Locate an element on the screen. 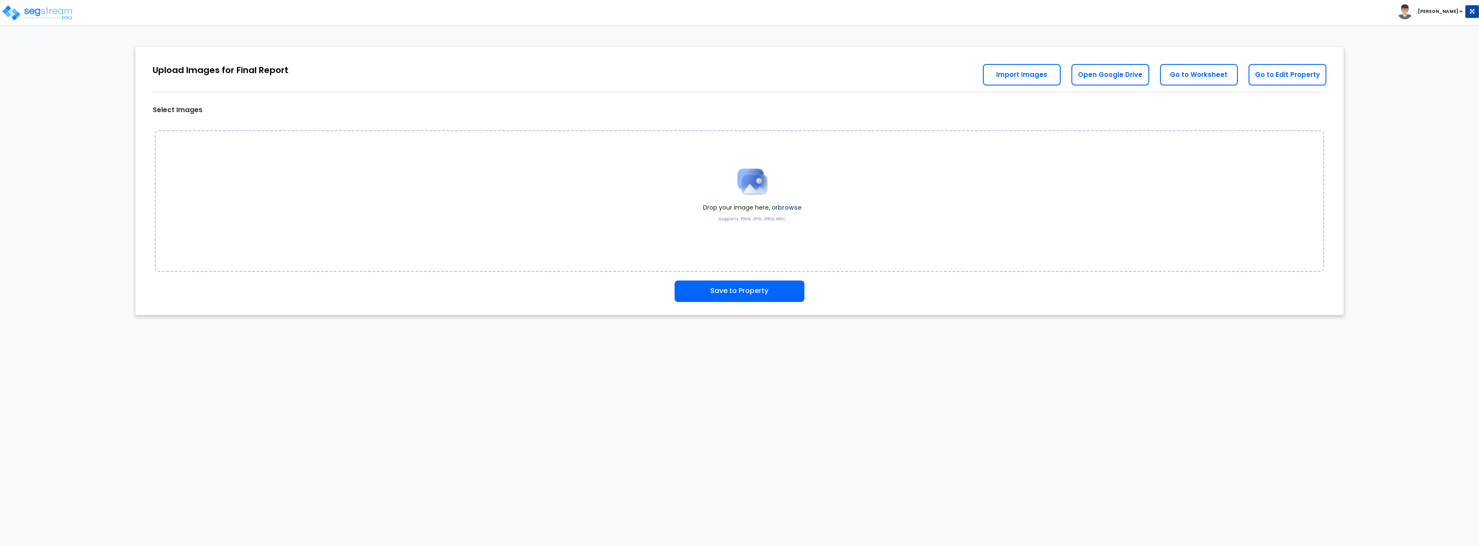  label: browse is located at coordinates (789, 208).